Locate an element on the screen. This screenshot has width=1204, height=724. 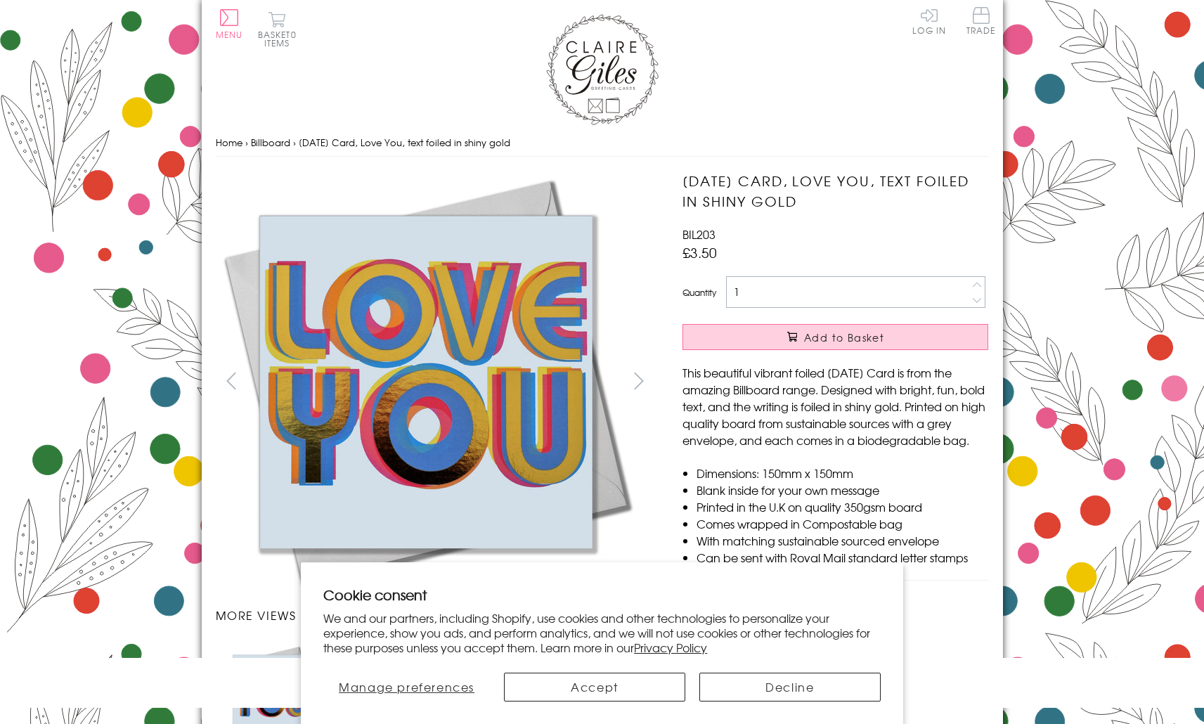
li: Can be sent with Royal Mail standard letter stamps is located at coordinates (842, 557).